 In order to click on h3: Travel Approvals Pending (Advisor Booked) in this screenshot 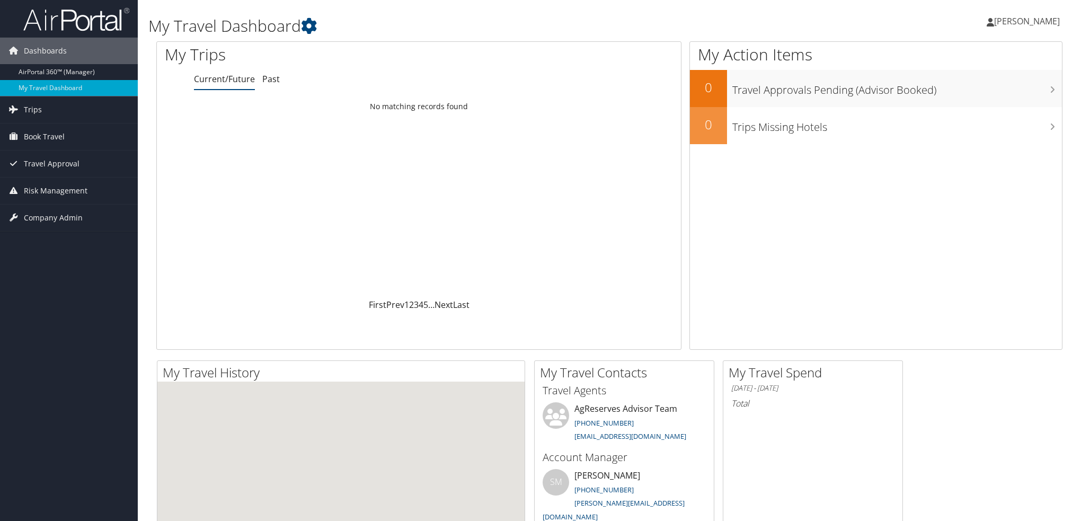, I will do `click(897, 87)`.